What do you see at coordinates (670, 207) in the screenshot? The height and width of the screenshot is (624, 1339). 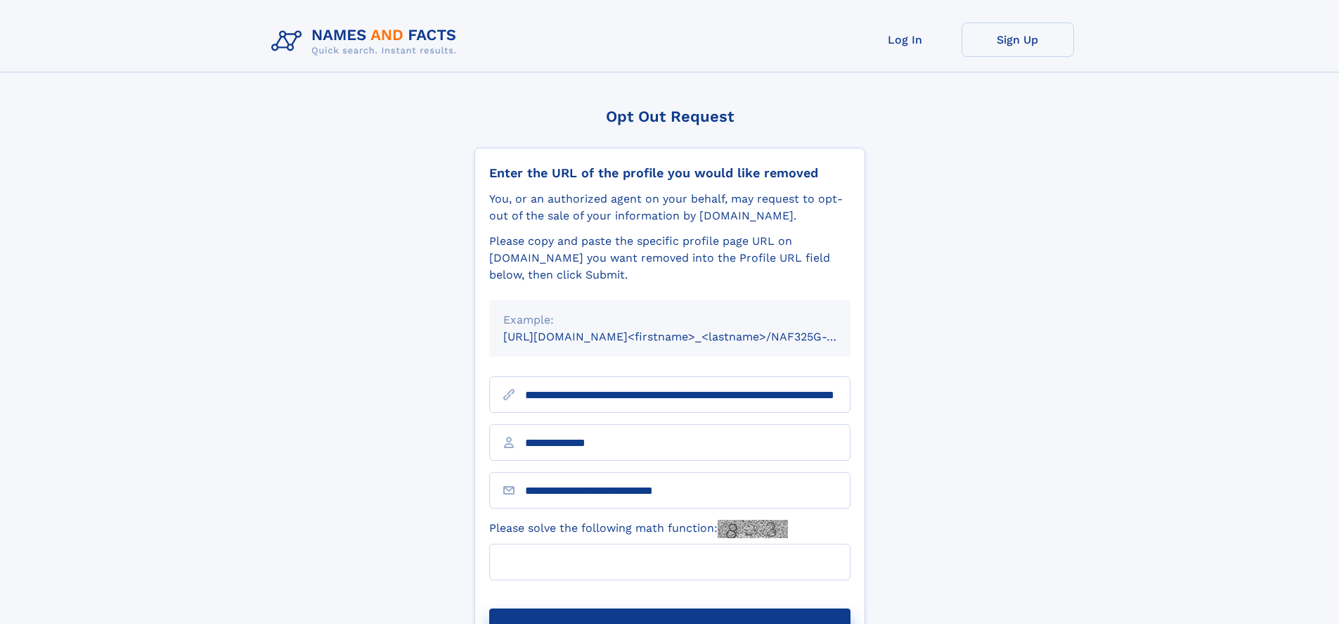 I see `div: You, or an authorized agent on your behalf, may request to opt-out of the sale of your informatio...` at bounding box center [670, 207].